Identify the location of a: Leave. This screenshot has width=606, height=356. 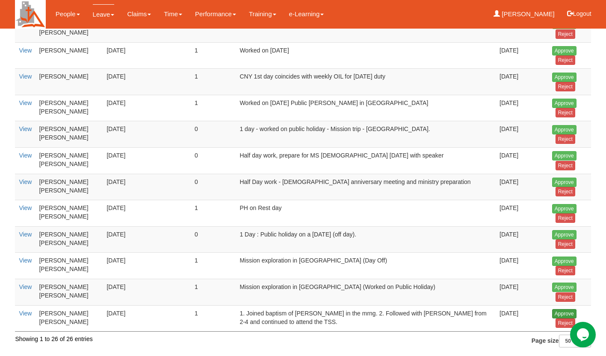
(103, 14).